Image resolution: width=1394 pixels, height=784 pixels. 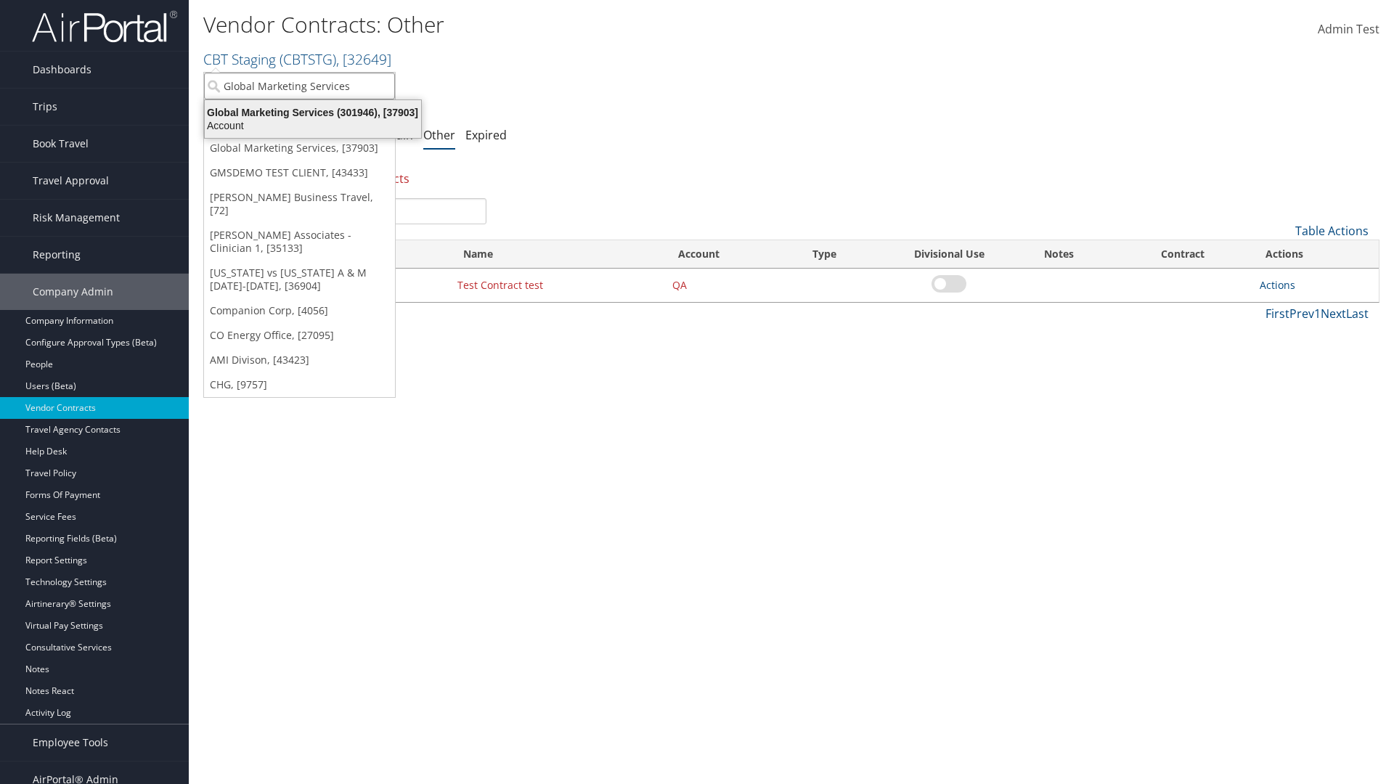 I want to click on a: Other, so click(x=439, y=135).